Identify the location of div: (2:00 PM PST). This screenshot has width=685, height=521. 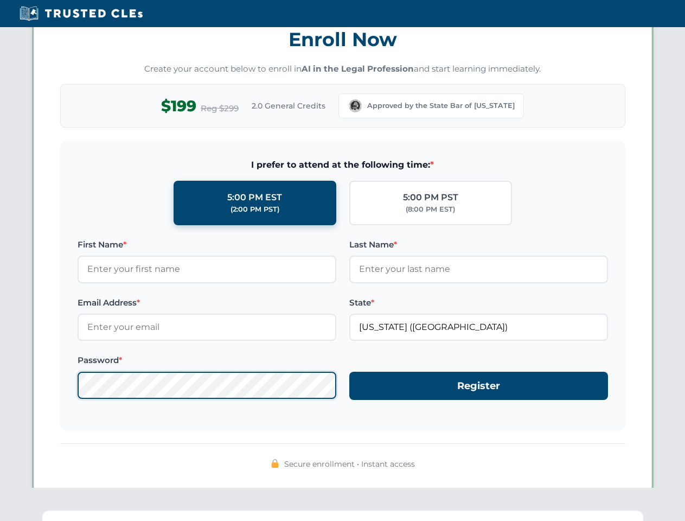
(255, 209).